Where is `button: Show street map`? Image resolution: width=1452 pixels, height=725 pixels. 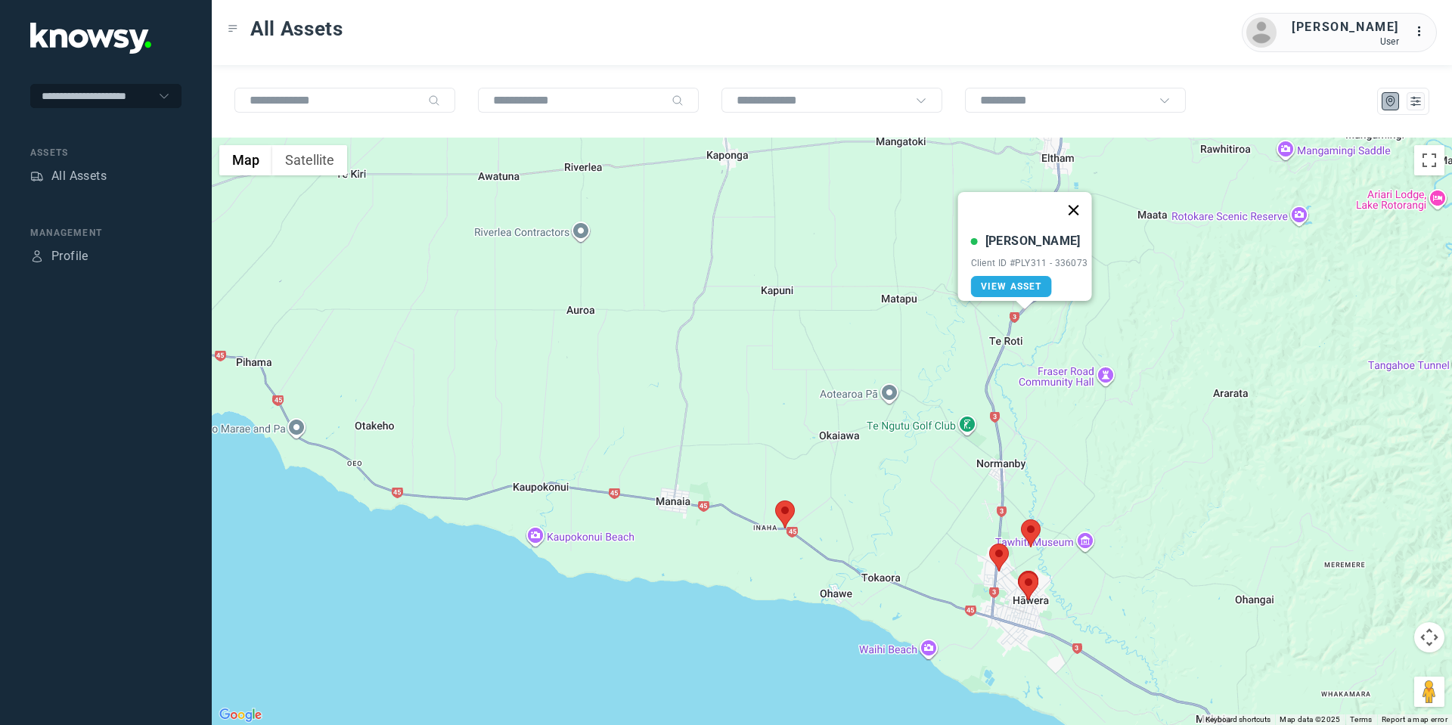
button: Show street map is located at coordinates (246, 160).